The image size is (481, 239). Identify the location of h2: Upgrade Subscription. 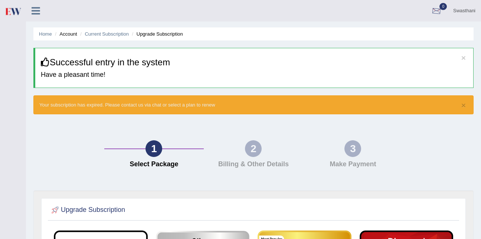
(87, 210).